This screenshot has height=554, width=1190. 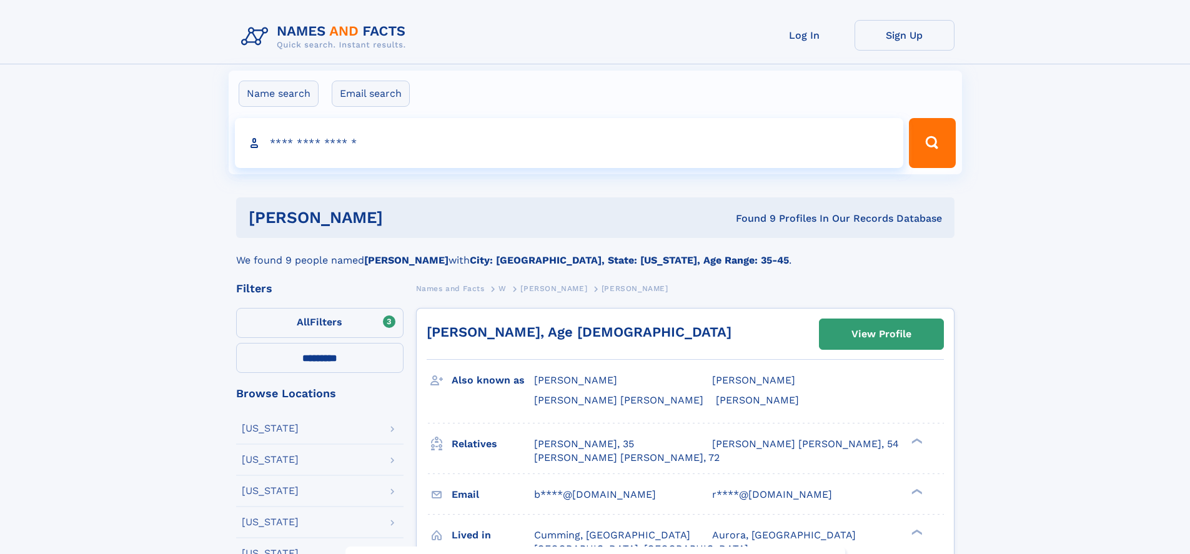 What do you see at coordinates (303, 322) in the screenshot?
I see `span: All` at bounding box center [303, 322].